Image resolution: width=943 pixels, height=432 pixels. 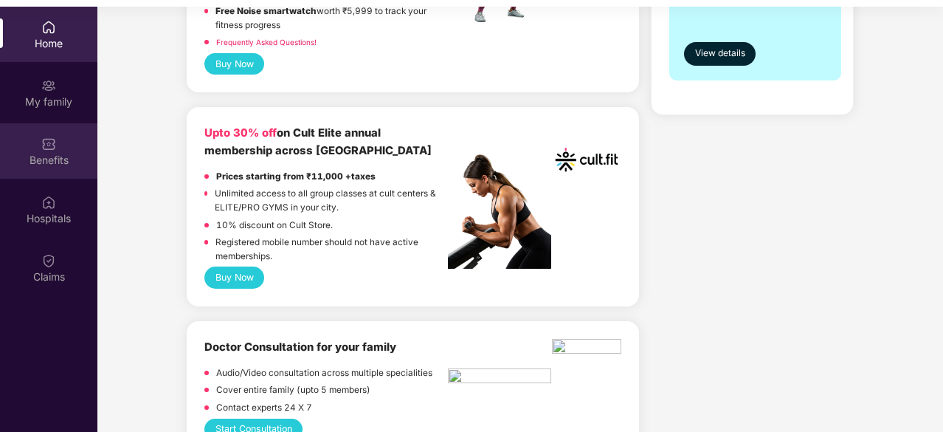 What do you see at coordinates (331, 18) in the screenshot?
I see `p: worth ₹5,999 to track your fitness progress` at bounding box center [331, 18].